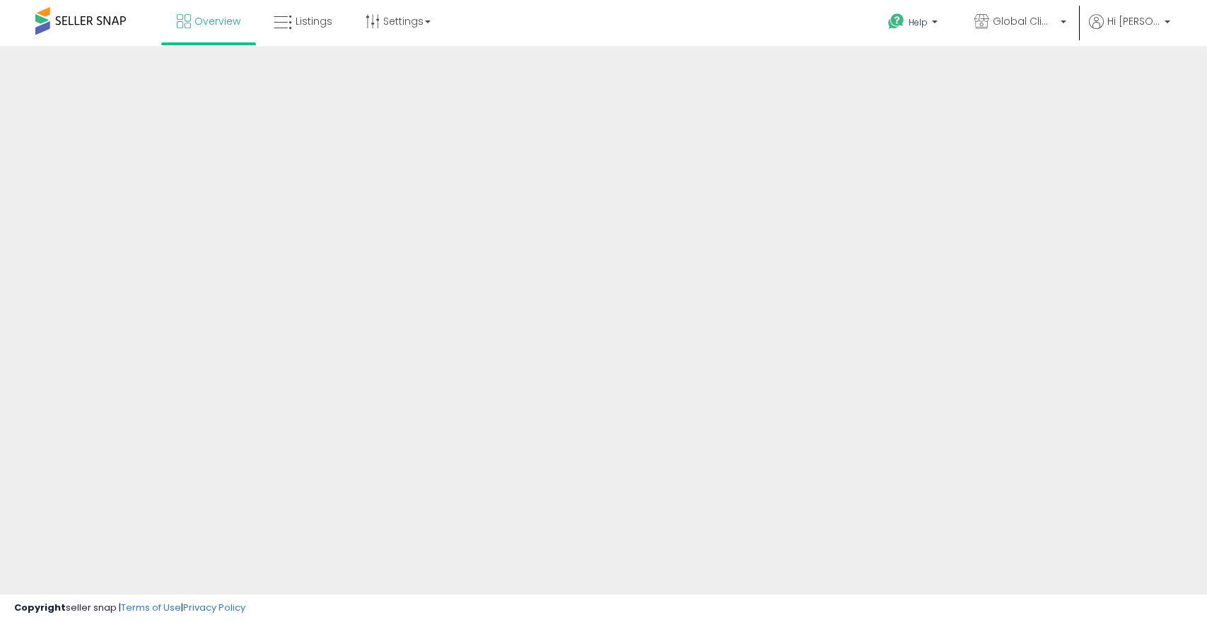 The height and width of the screenshot is (622, 1207). I want to click on span: Help, so click(918, 22).